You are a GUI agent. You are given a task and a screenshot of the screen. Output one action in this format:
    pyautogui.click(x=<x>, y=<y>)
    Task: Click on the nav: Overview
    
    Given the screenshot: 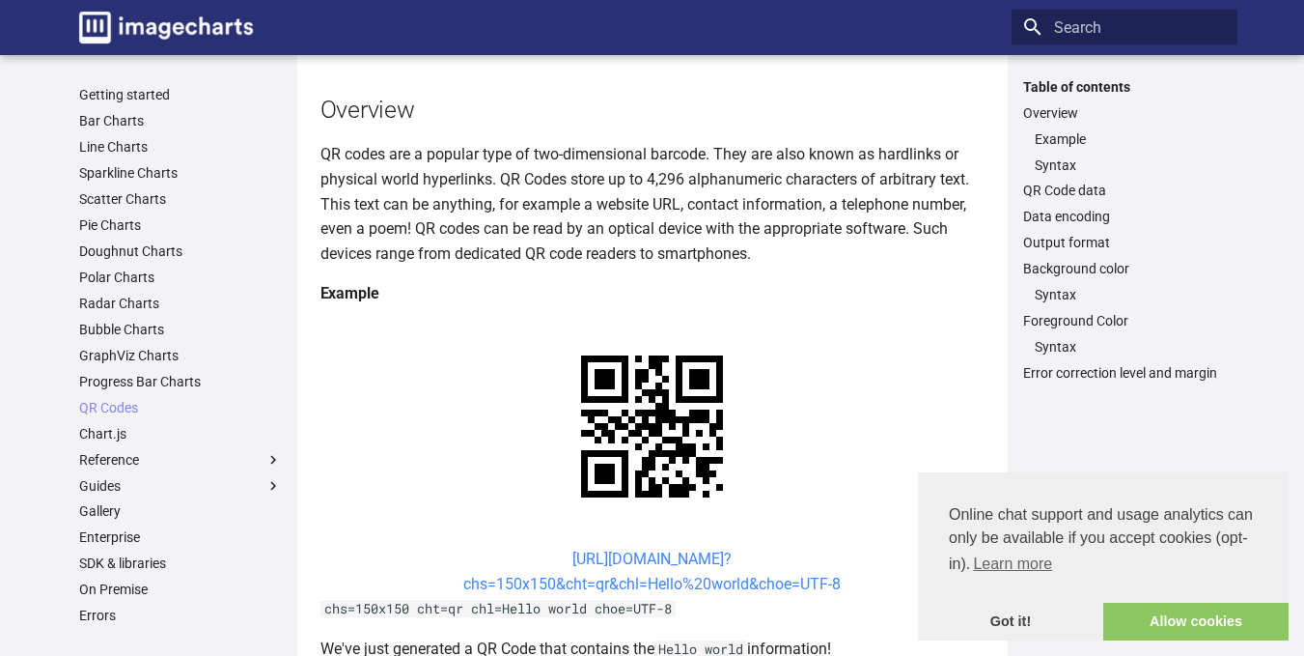 What is the action you would take?
    pyautogui.click(x=1125, y=152)
    